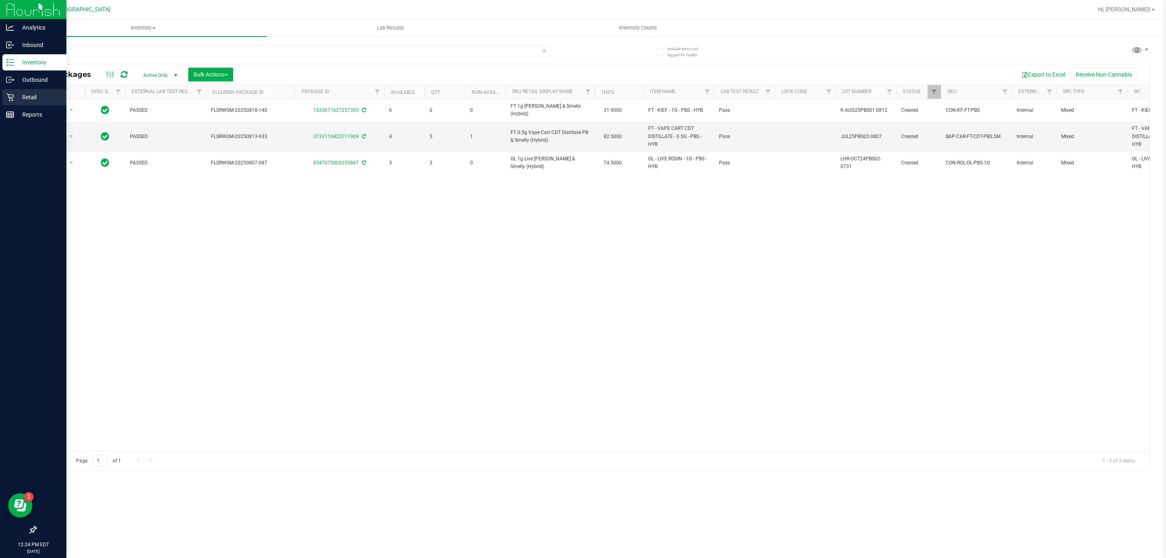  Describe the element at coordinates (211, 75) in the screenshot. I see `span: Bulk Actions` at that location.